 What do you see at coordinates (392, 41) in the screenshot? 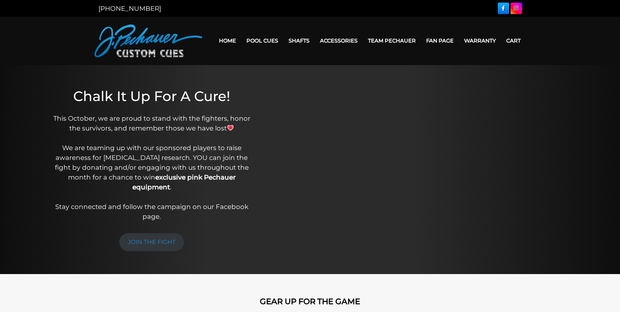
I see `a: Team Pechauer` at bounding box center [392, 41].